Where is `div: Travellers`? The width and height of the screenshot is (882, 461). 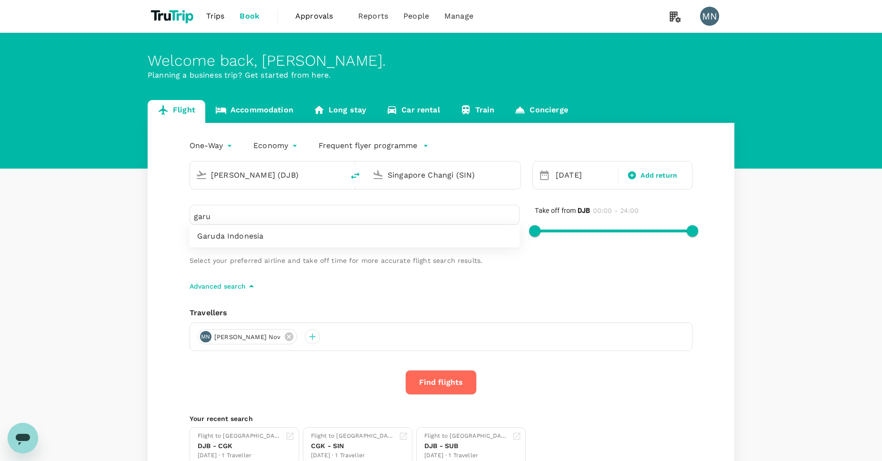 div: Travellers is located at coordinates (441, 313).